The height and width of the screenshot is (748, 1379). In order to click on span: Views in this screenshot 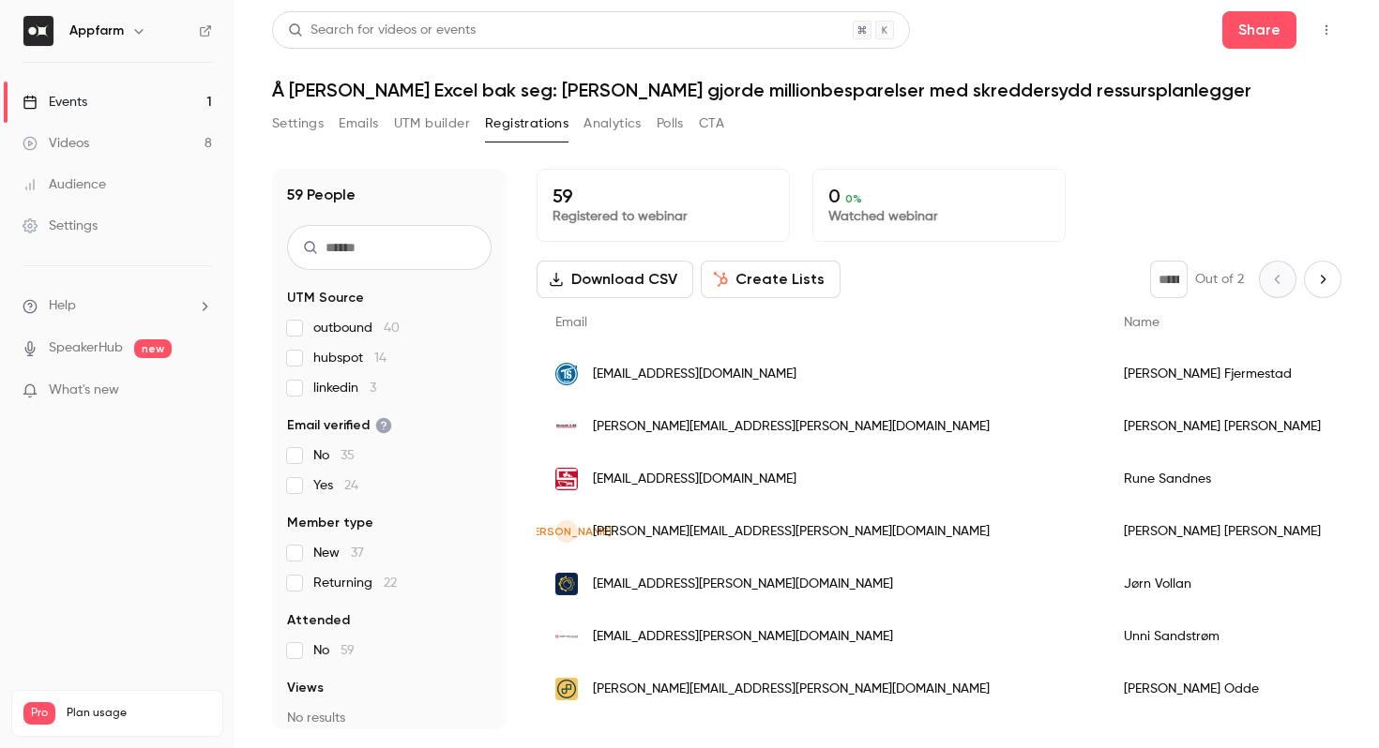, I will do `click(305, 688)`.